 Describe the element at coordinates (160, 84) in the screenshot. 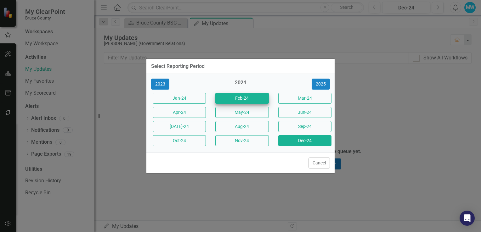

I see `button: 2023` at that location.